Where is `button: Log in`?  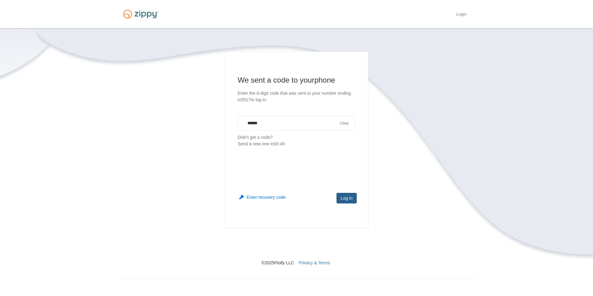 button: Log in is located at coordinates (346, 198).